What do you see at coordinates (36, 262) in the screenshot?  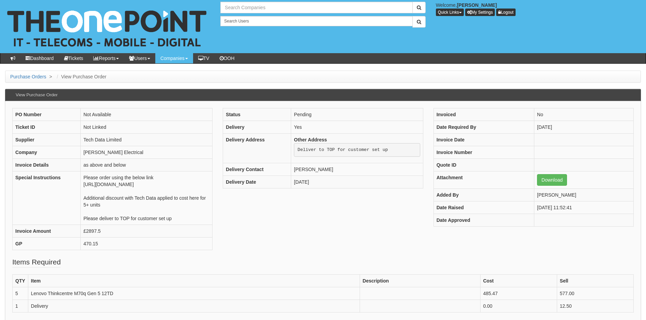 I see `legend: Items Required` at bounding box center [36, 262].